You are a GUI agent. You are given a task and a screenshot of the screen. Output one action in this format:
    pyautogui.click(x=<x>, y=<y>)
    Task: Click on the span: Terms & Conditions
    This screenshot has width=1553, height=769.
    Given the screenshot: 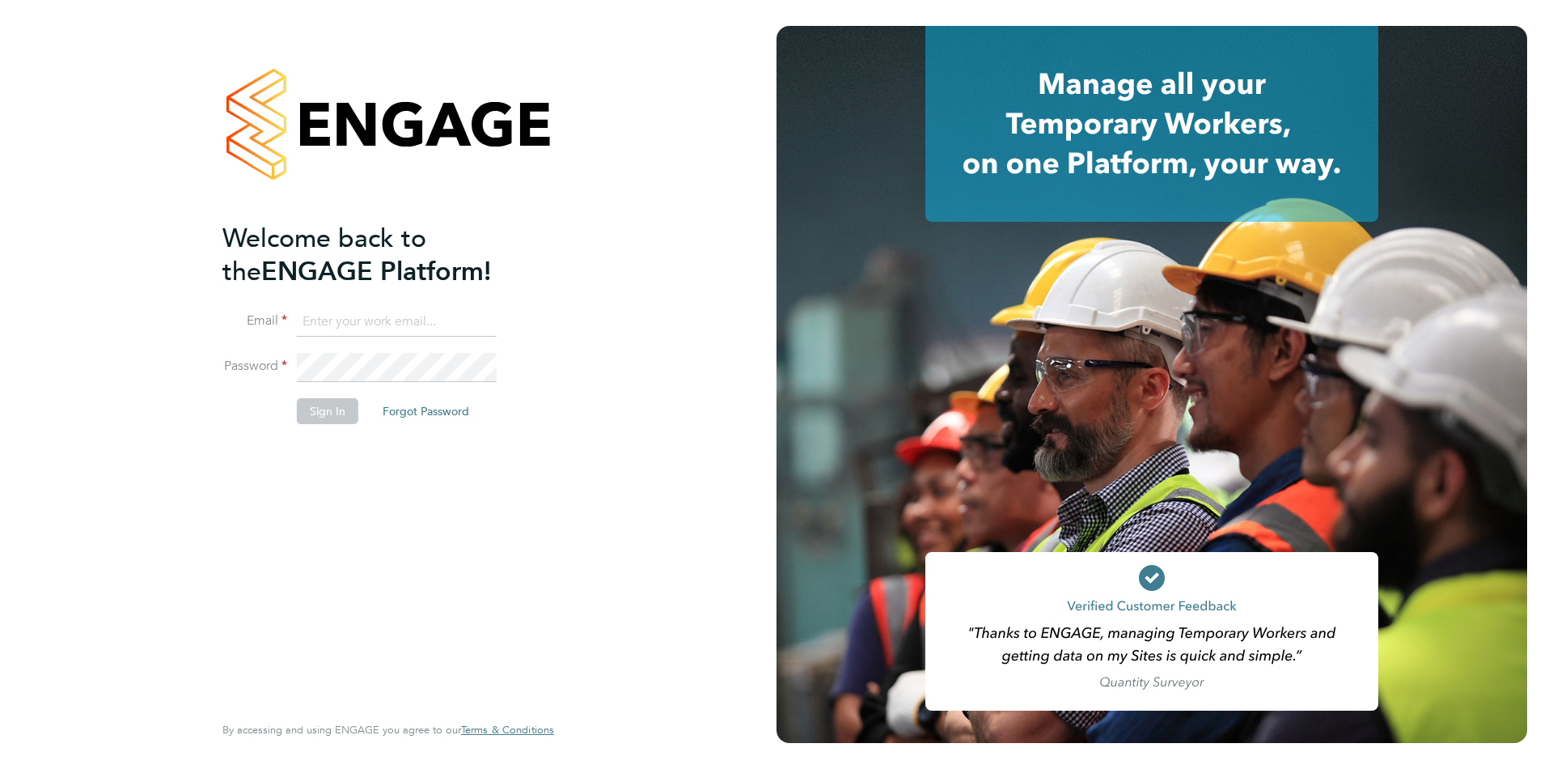 What is the action you would take?
    pyautogui.click(x=507, y=729)
    